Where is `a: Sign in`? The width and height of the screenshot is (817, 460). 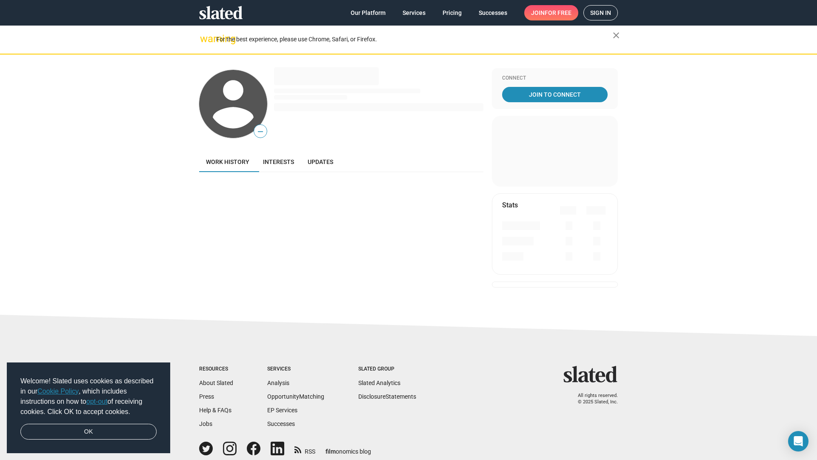
a: Sign in is located at coordinates (601, 13).